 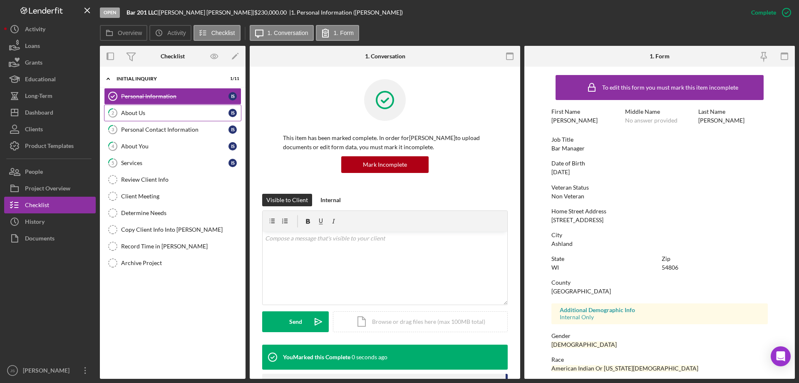 What do you see at coordinates (568, 148) in the screenshot?
I see `div: Bar Manager` at bounding box center [568, 148].